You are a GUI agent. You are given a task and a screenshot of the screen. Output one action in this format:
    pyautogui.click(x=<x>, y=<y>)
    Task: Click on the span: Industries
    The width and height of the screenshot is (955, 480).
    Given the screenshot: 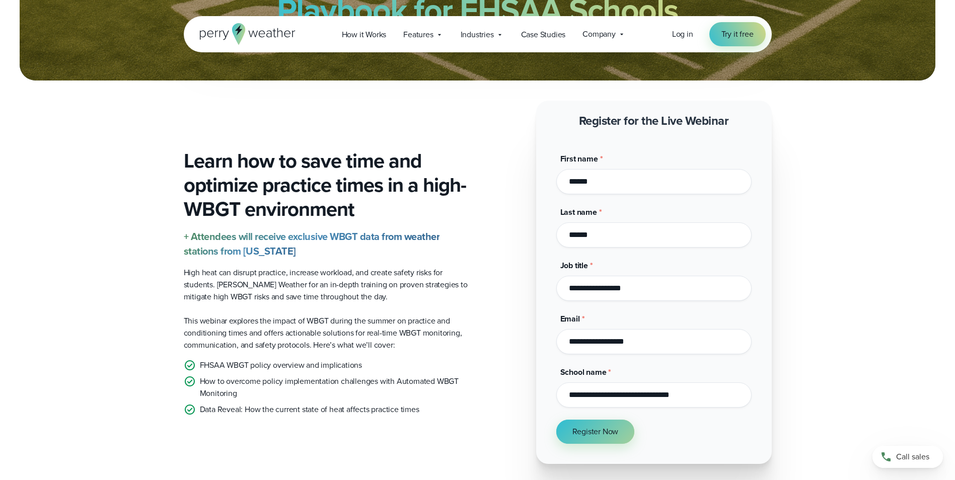 What is the action you would take?
    pyautogui.click(x=477, y=35)
    